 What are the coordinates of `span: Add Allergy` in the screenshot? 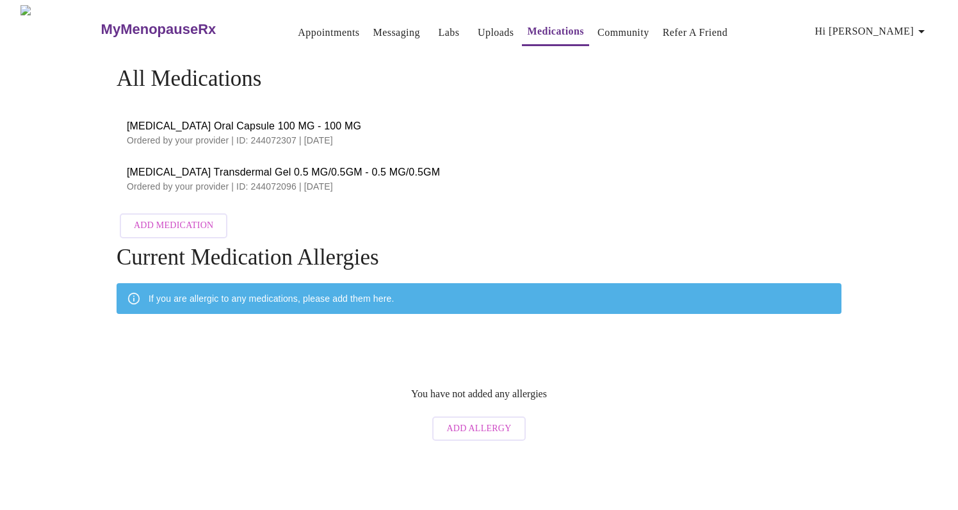 It's located at (478, 428).